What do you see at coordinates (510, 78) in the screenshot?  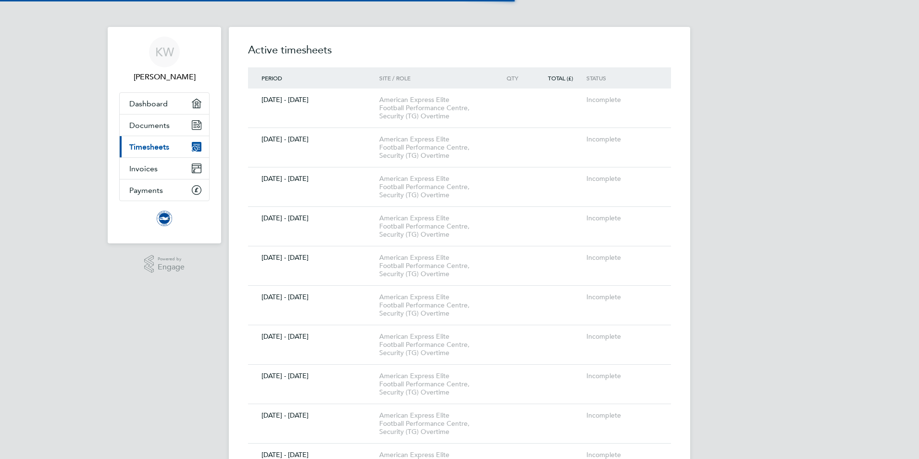 I see `div: Qty` at bounding box center [510, 78].